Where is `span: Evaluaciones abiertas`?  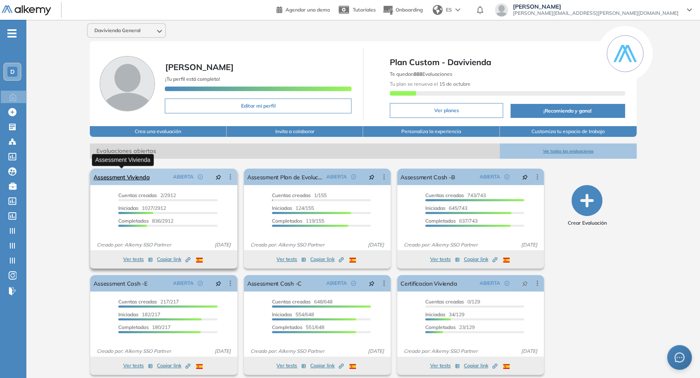 span: Evaluaciones abiertas is located at coordinates (295, 151).